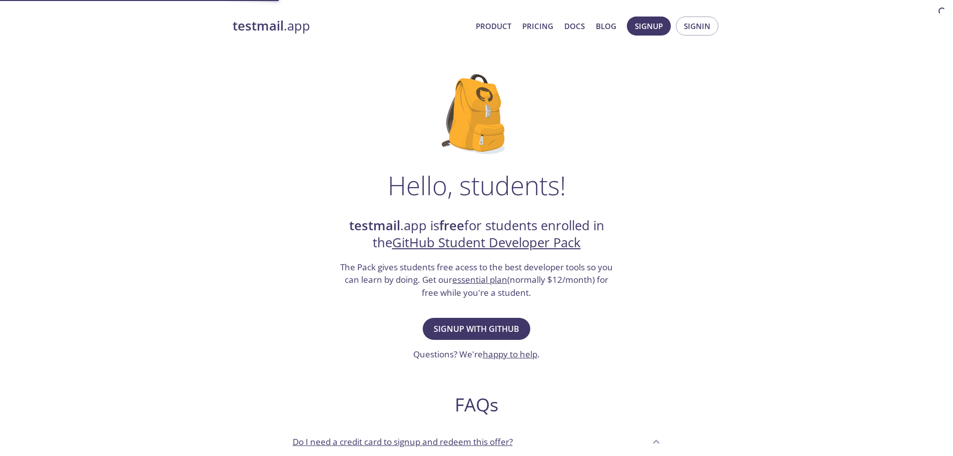 The image size is (953, 456). I want to click on h3: The Pack gives students free acess to the best developer tools so you can learn by doing. Get our..., so click(477, 280).